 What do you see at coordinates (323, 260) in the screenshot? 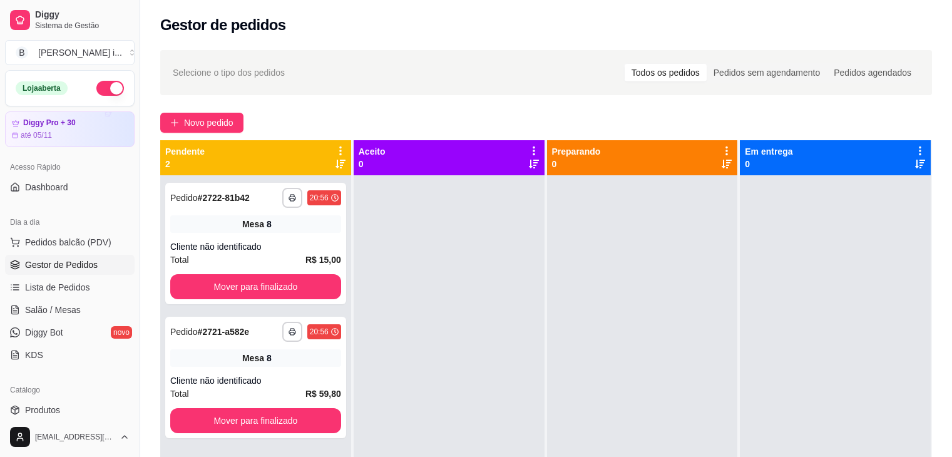
I see `strong: R$ 15,00` at bounding box center [323, 260].